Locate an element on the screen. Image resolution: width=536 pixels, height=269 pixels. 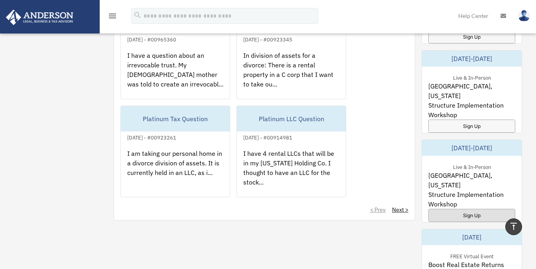
img: Anderson Advisors Platinum Portal is located at coordinates (39, 17).